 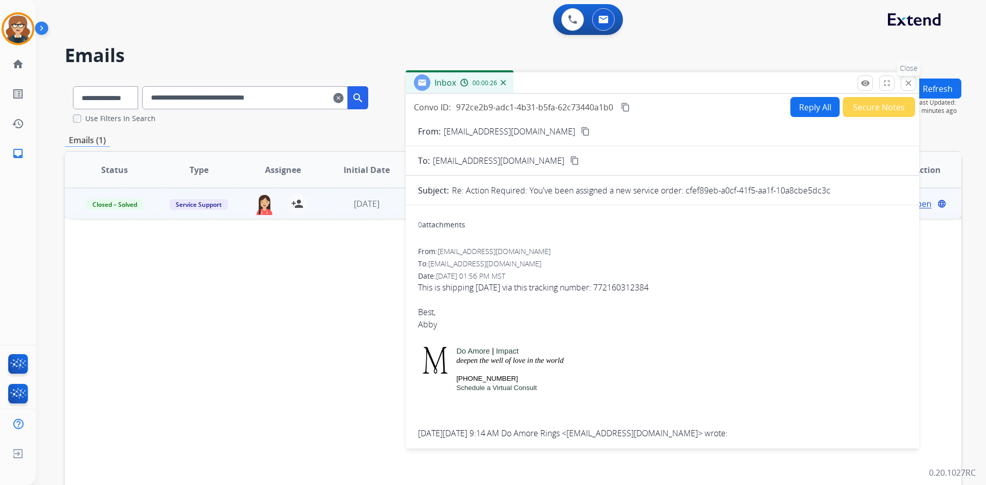 I want to click on div: Best, Abby, so click(x=663, y=318).